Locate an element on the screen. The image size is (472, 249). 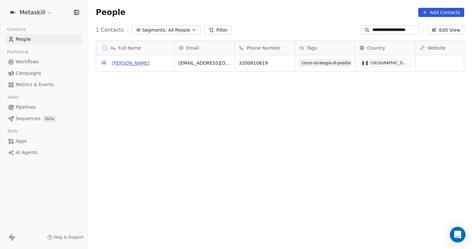
span: Tools is located at coordinates (12, 131).